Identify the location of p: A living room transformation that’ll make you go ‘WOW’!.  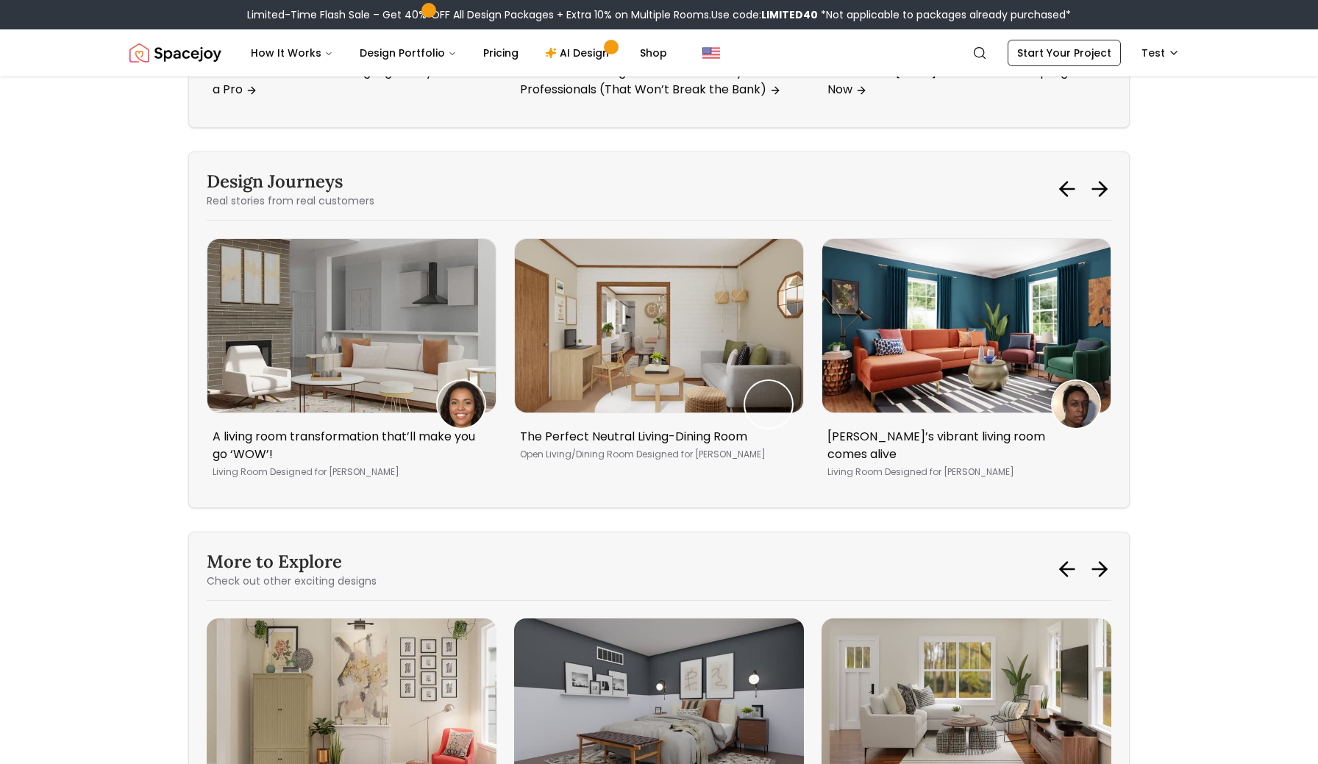
(349, 446).